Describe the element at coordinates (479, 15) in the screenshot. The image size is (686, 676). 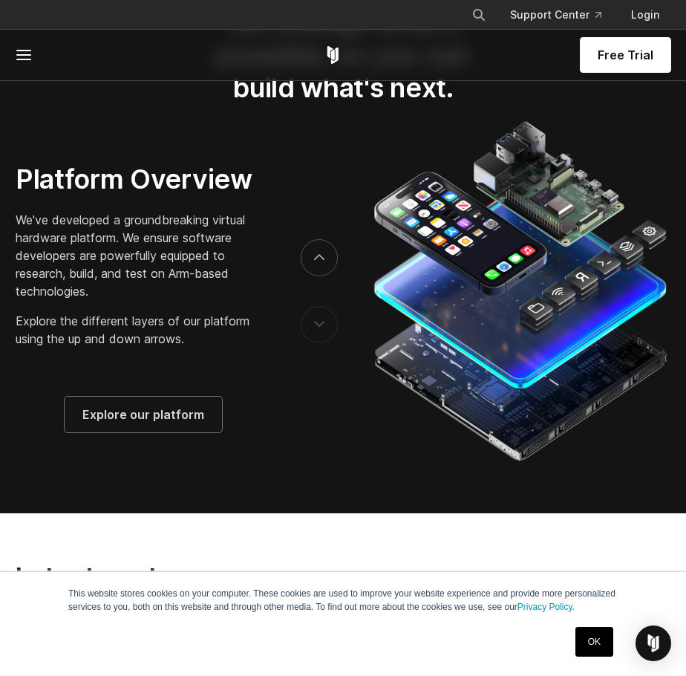
I see `button: Search` at that location.